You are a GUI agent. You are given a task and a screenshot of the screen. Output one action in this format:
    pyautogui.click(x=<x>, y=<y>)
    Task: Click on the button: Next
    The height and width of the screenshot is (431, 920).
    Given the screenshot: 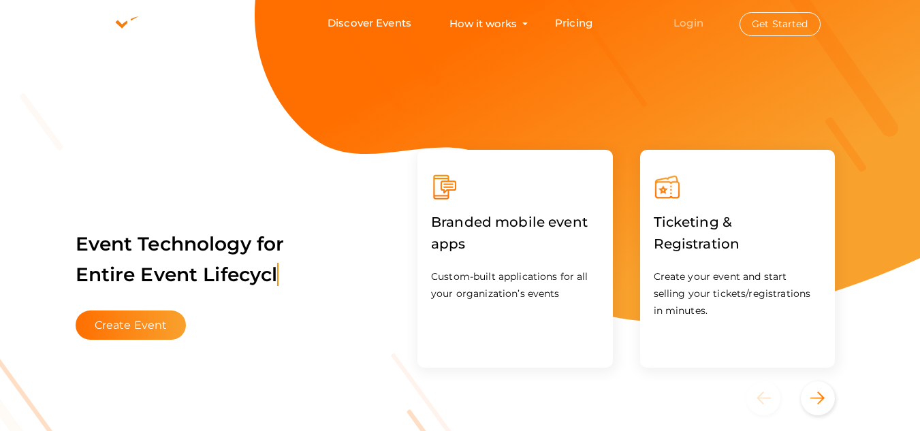 What is the action you would take?
    pyautogui.click(x=818, y=398)
    